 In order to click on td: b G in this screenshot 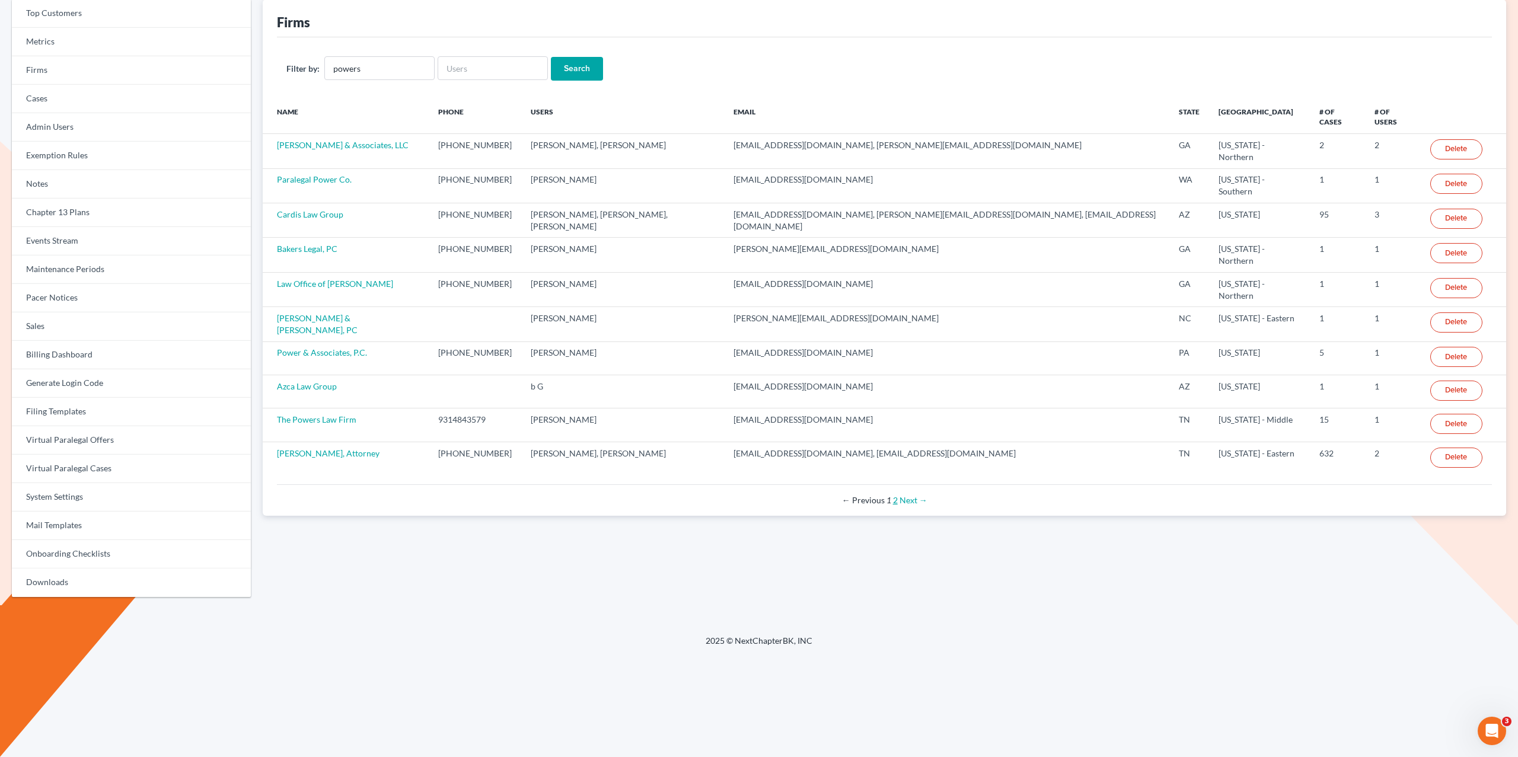, I will do `click(622, 392)`.